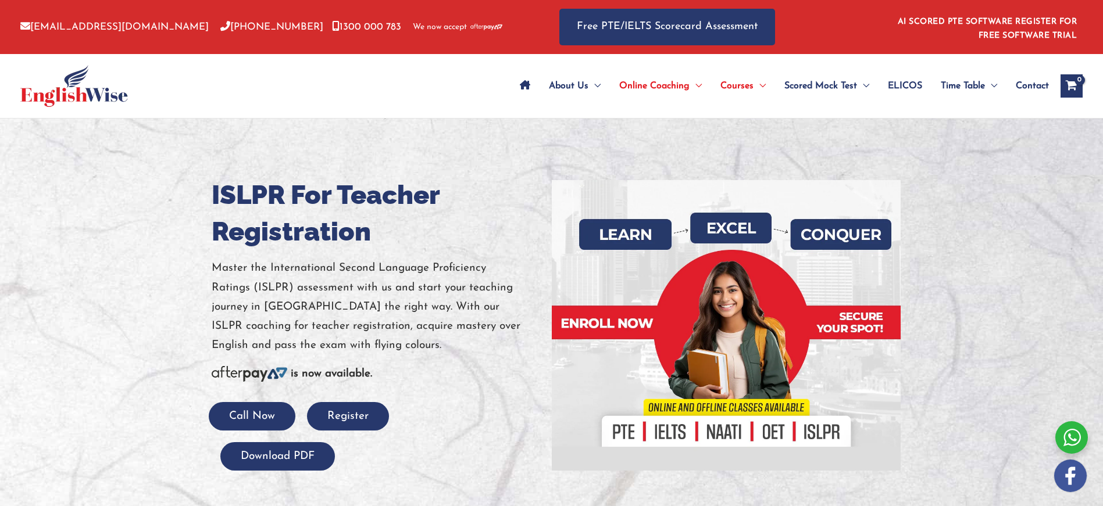  Describe the element at coordinates (74, 86) in the screenshot. I see `img: cropped-ew-logo` at that location.